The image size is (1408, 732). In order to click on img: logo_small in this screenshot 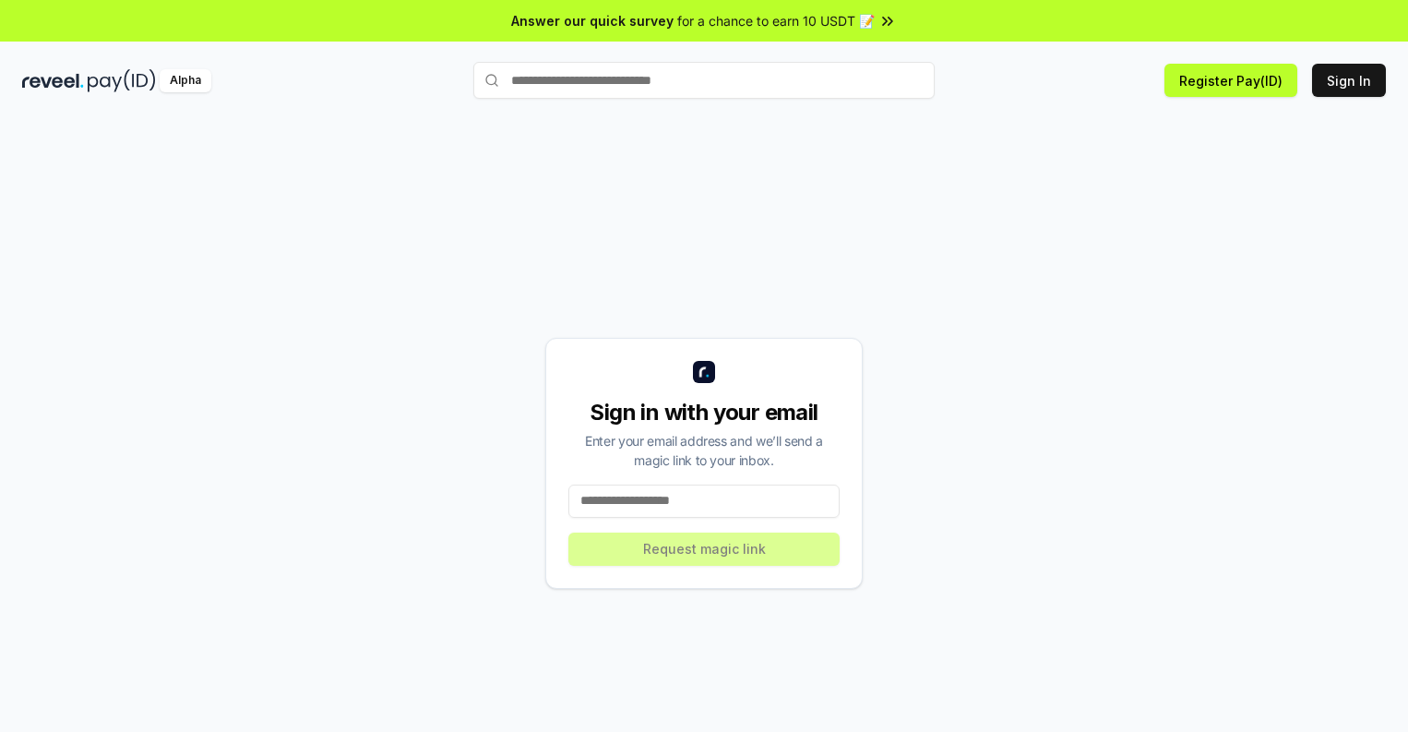, I will do `click(704, 372)`.